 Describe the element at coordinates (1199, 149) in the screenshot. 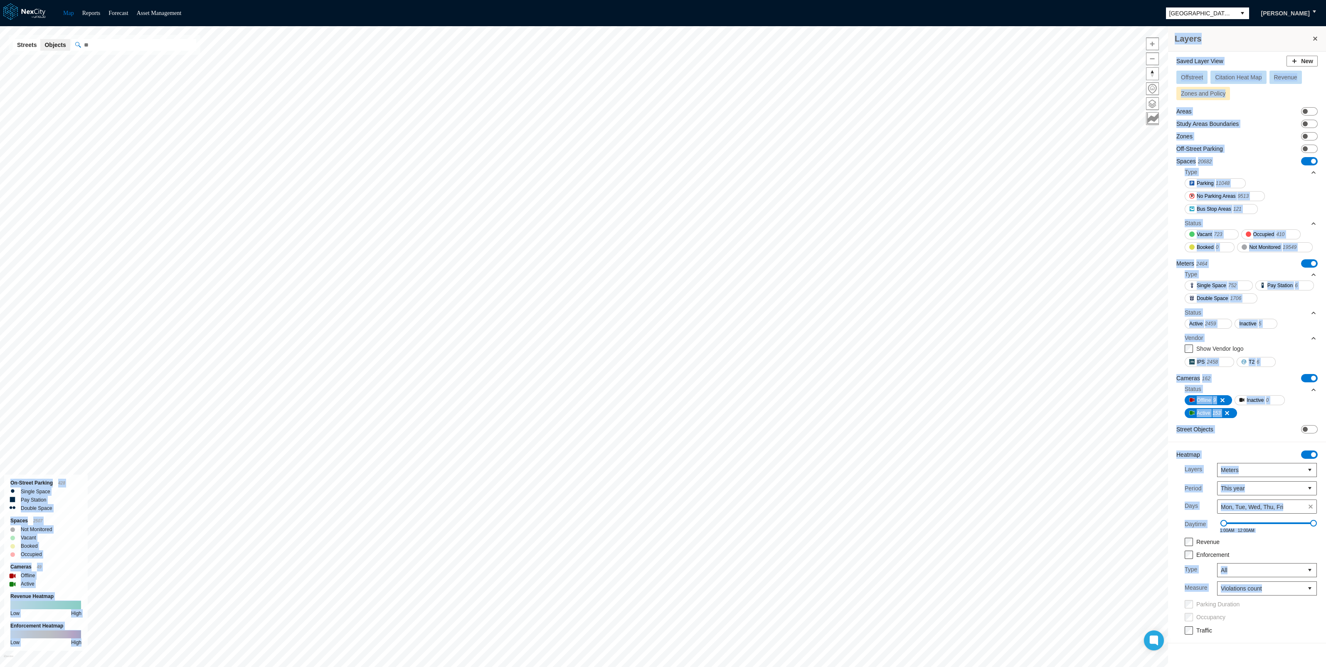

I see `label: Off-Street Parking` at that location.